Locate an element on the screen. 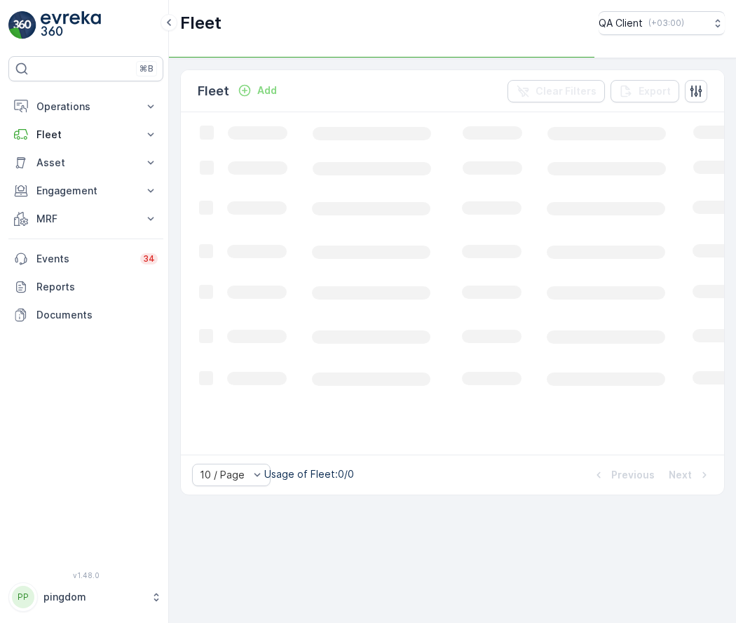  p: pingdom is located at coordinates (93, 597).